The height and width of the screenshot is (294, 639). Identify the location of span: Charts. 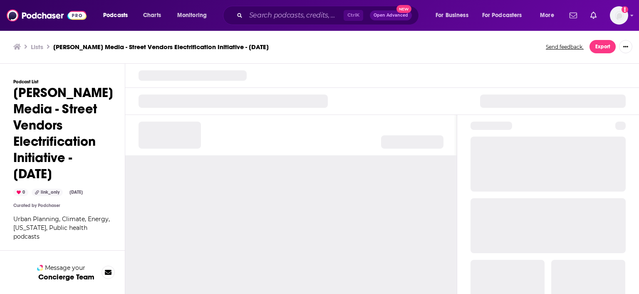
(152, 15).